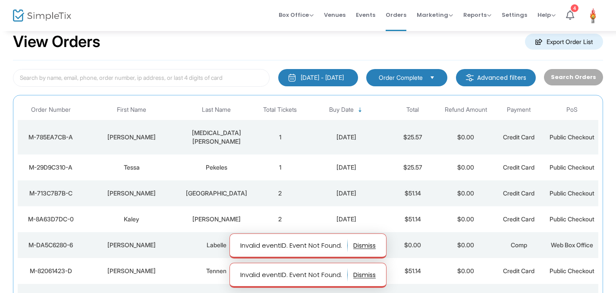 This screenshot has width=616, height=293. What do you see at coordinates (360, 110) in the screenshot?
I see `span: Sortable` at bounding box center [360, 110].